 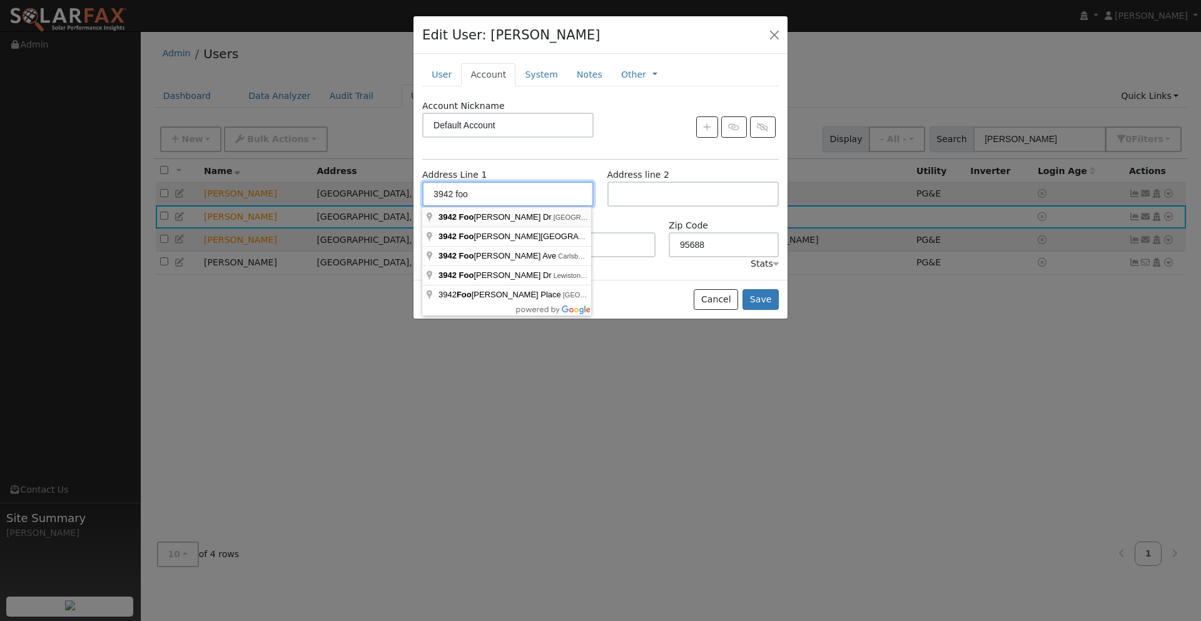 What do you see at coordinates (761, 300) in the screenshot?
I see `button: Save` at bounding box center [761, 300].